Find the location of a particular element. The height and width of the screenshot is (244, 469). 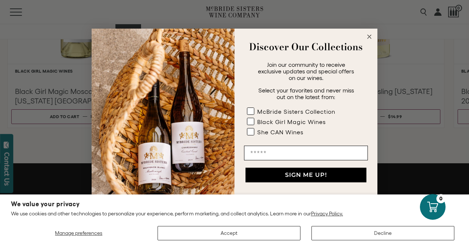

h2: We value your privacy is located at coordinates (234, 204).